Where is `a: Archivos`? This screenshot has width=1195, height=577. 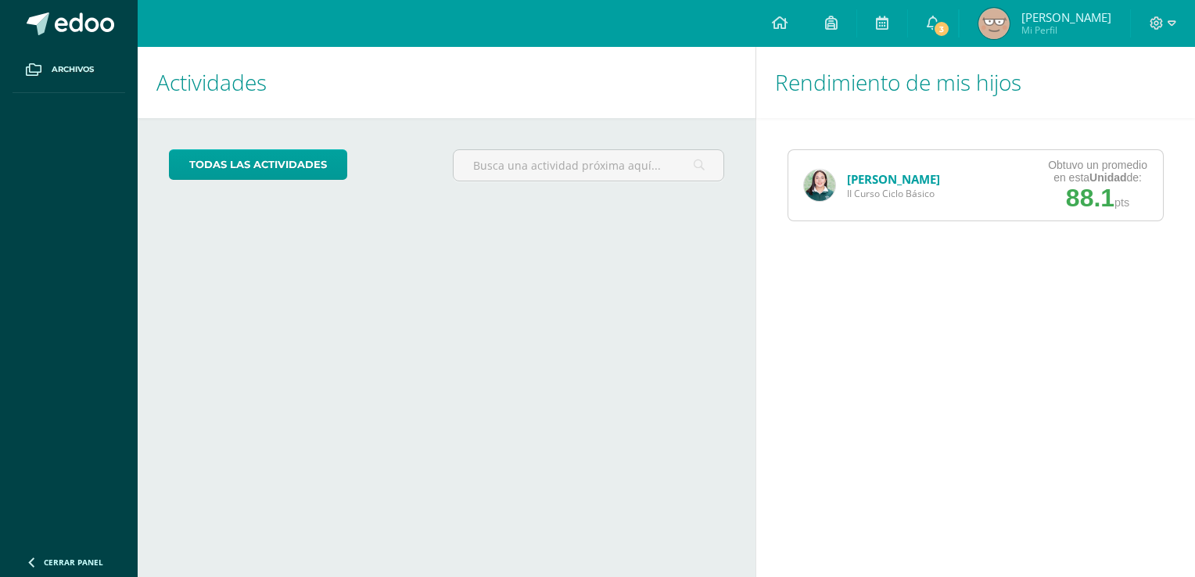
a: Archivos is located at coordinates (69, 70).